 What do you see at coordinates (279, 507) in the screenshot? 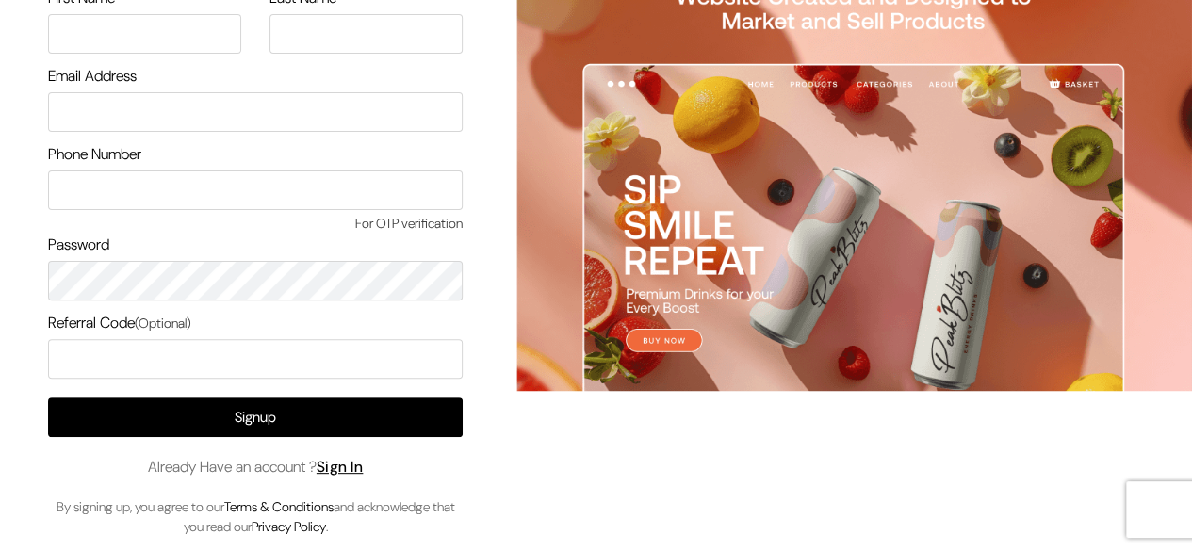
I see `a: Terms & Conditions` at bounding box center [279, 507].